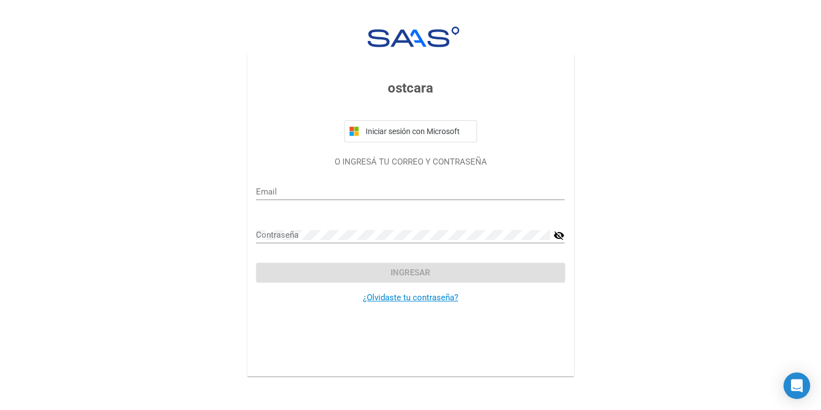 This screenshot has height=410, width=821. Describe the element at coordinates (410, 162) in the screenshot. I see `p: O INGRESÁ TU CORREO Y CONTRASEÑA` at that location.